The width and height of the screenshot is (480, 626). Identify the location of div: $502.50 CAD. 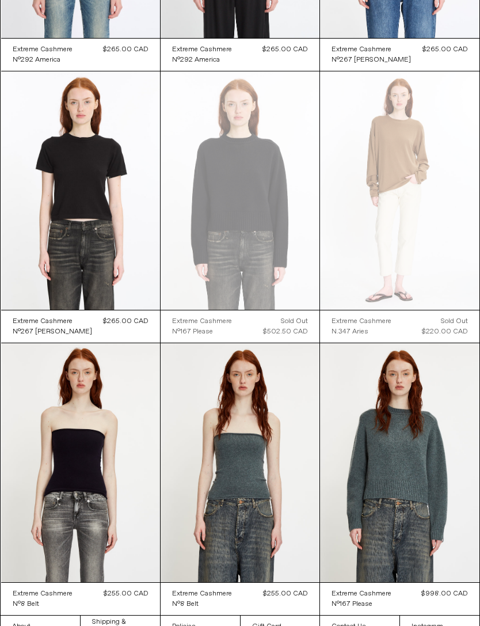
(285, 332).